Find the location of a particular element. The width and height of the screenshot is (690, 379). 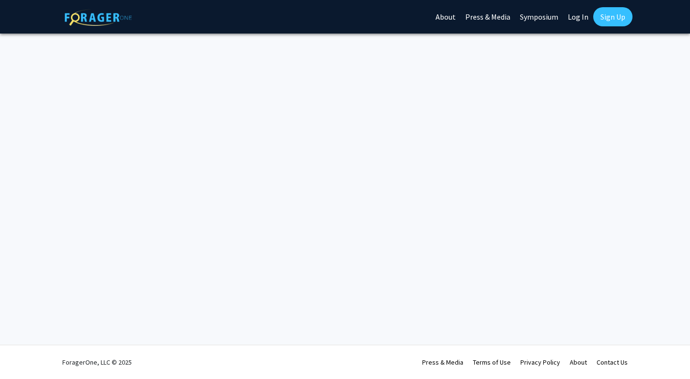

a: About is located at coordinates (578, 362).